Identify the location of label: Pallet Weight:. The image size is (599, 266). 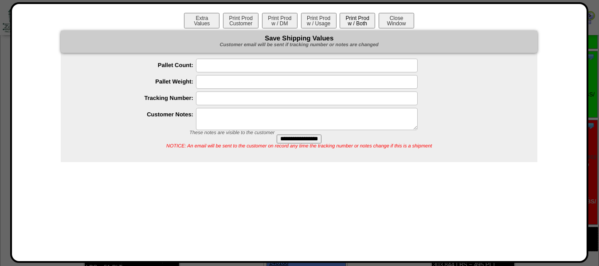
(137, 81).